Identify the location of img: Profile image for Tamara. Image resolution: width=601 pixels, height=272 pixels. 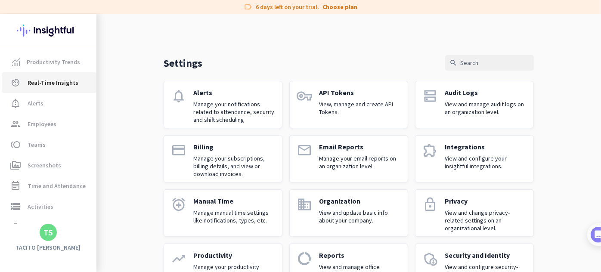
(37, 97).